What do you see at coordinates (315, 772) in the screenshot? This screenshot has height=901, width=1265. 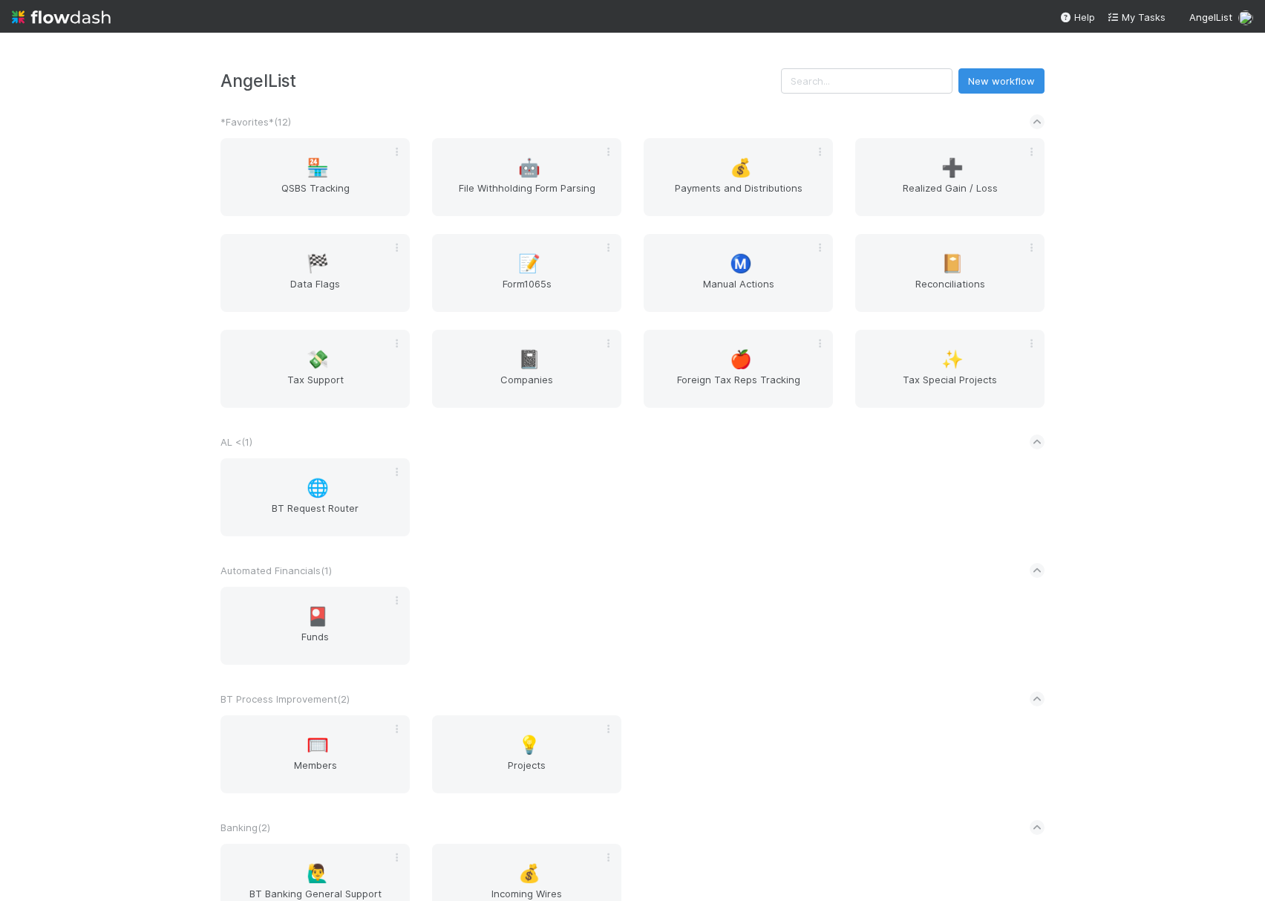 I see `span: Members` at bounding box center [315, 772].